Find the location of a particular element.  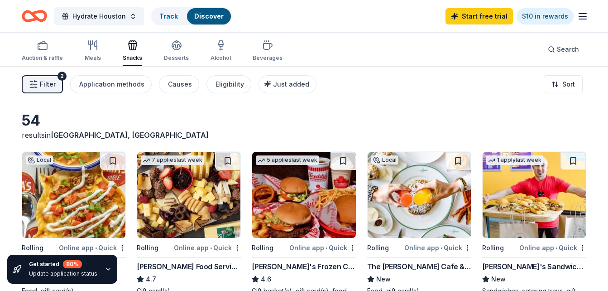

div: results is located at coordinates (131, 135).